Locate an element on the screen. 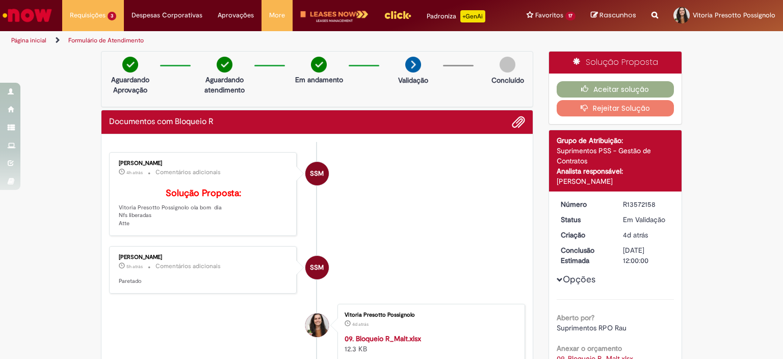 The width and height of the screenshot is (783, 359). img: arrow-next.png is located at coordinates (413, 64).